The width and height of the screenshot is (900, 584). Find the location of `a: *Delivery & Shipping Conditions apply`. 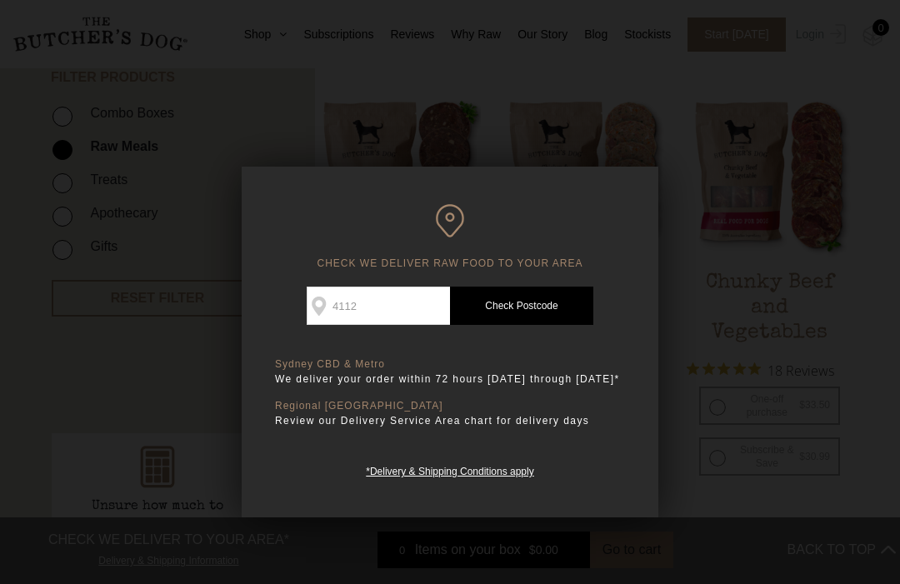

a: *Delivery & Shipping Conditions apply is located at coordinates (449, 469).